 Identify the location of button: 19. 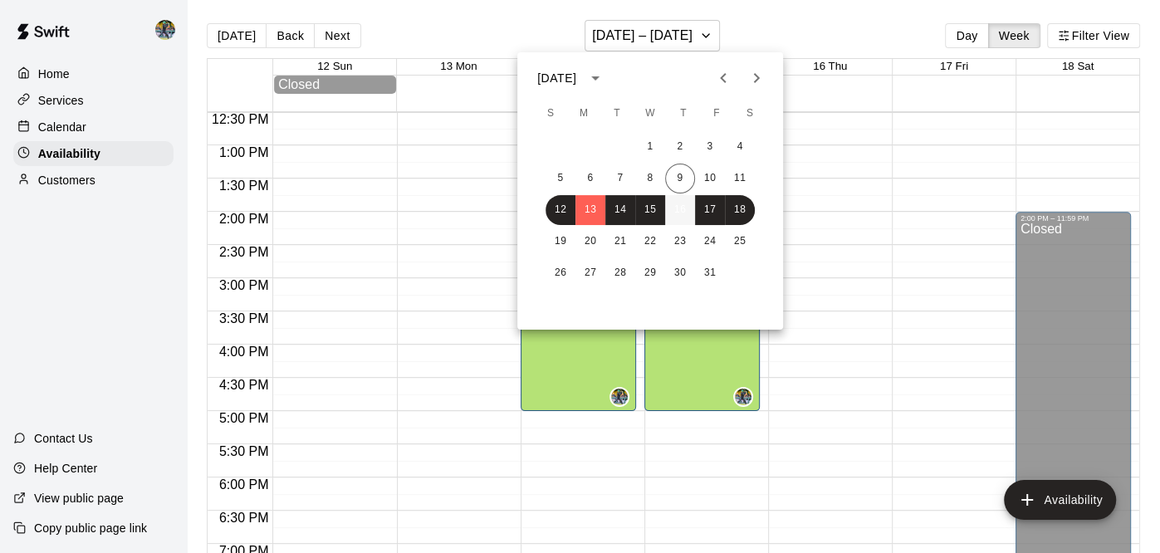
(561, 242).